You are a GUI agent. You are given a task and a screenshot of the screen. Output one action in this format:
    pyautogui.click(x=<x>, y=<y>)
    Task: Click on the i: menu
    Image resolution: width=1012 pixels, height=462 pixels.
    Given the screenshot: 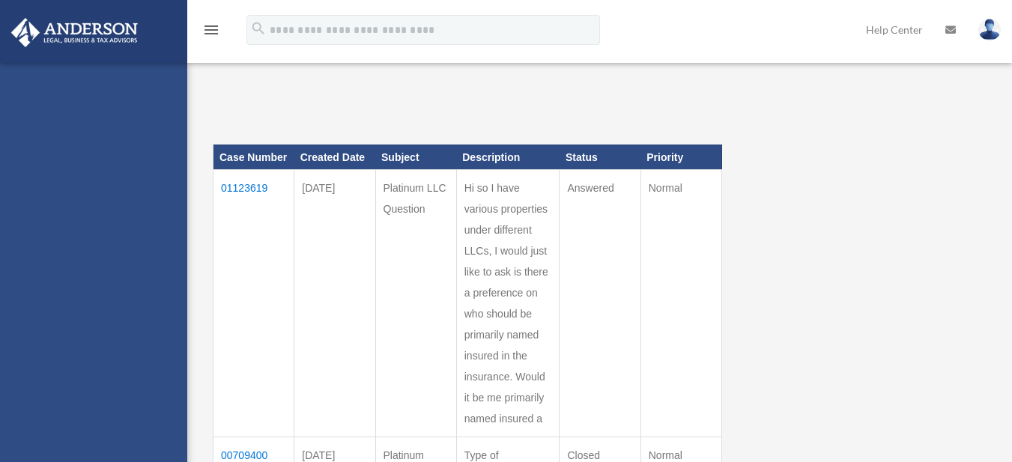 What is the action you would take?
    pyautogui.click(x=211, y=30)
    